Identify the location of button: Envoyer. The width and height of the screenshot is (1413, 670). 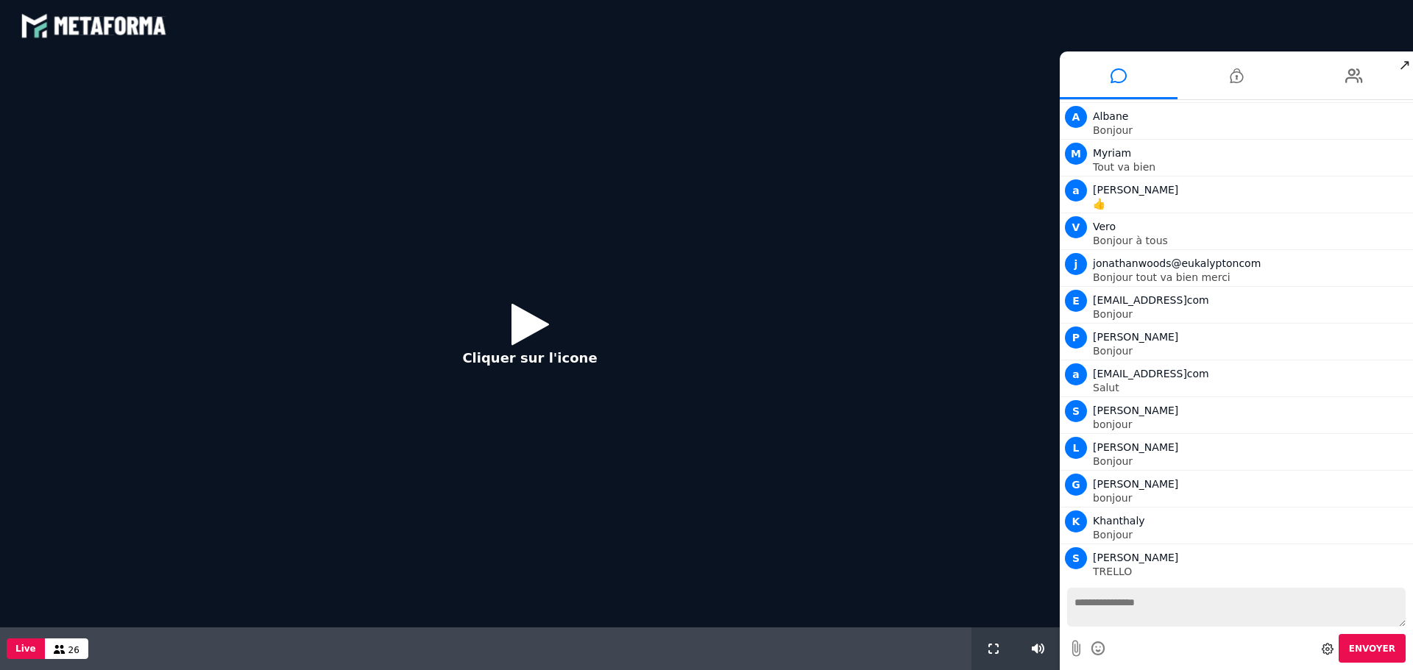
(1372, 648).